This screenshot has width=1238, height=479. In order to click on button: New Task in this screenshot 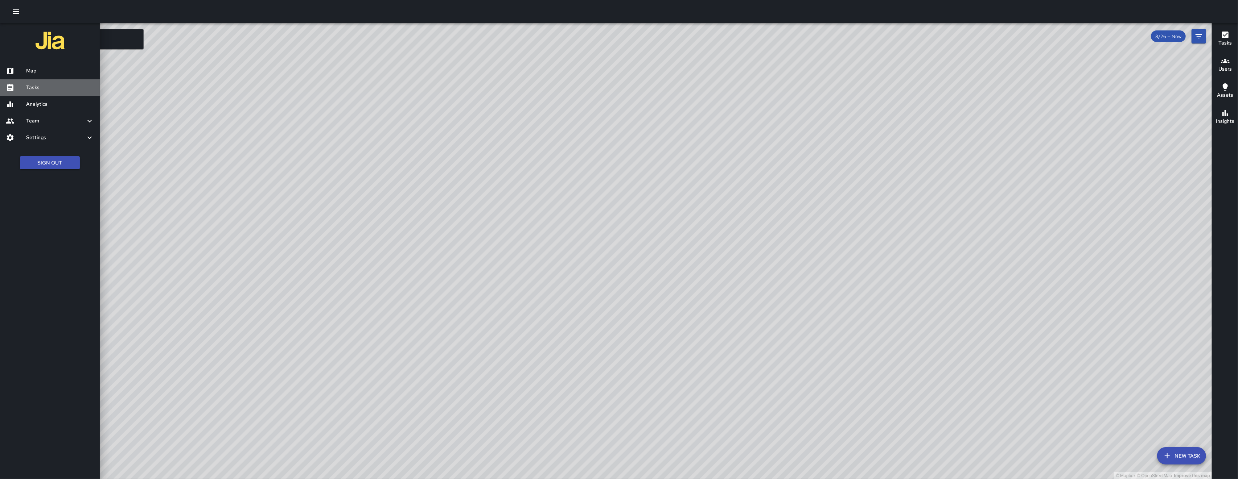, I will do `click(1181, 456)`.